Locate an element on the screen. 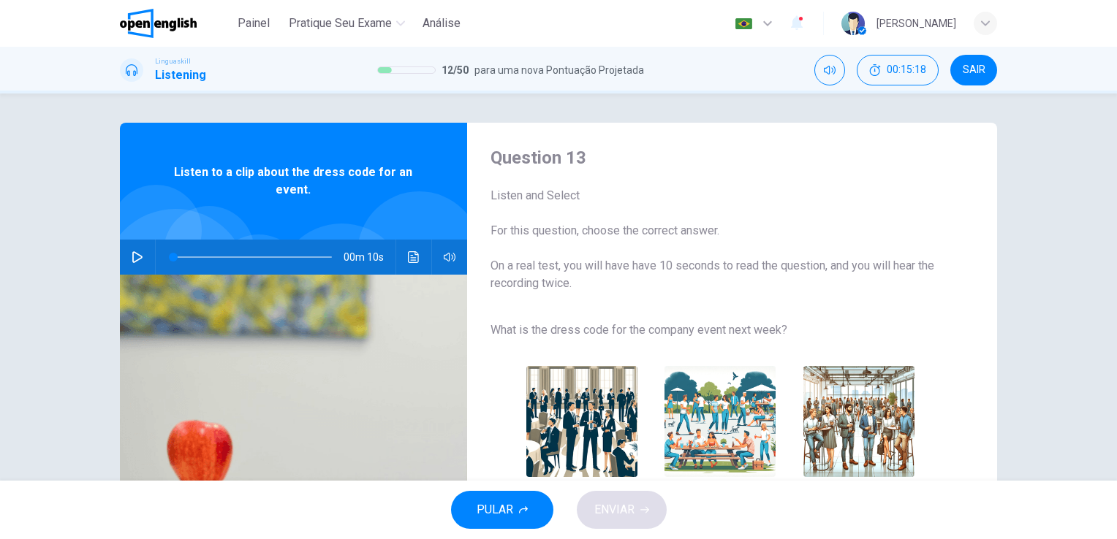 This screenshot has height=539, width=1117. div: Silenciar is located at coordinates (830, 70).